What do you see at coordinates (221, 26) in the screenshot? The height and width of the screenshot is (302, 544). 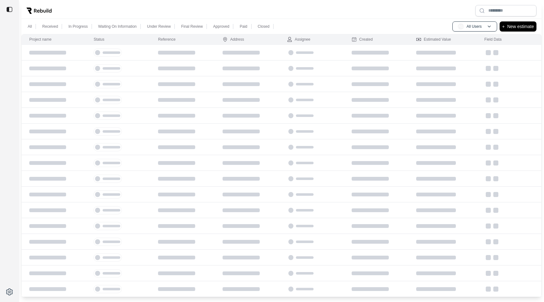 I see `p: Approved` at bounding box center [221, 26].